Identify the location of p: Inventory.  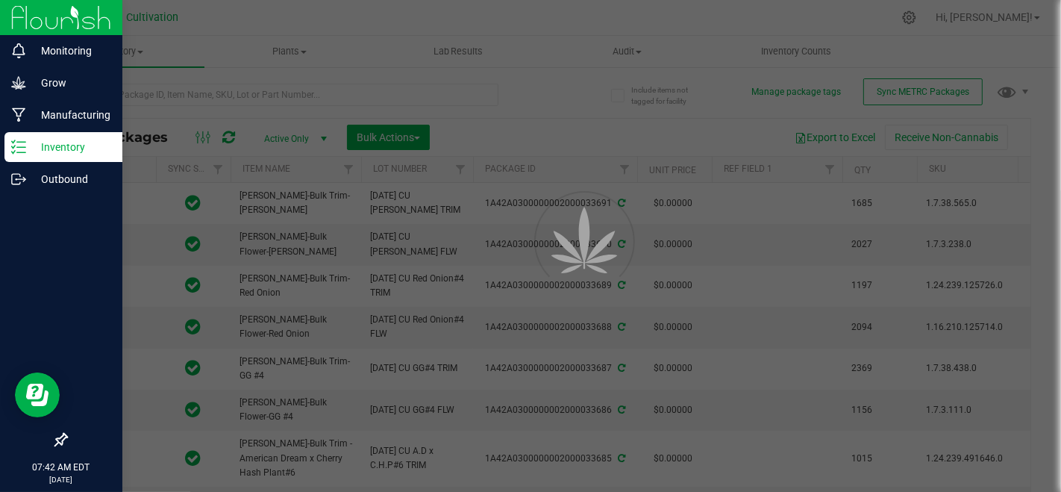
(71, 147).